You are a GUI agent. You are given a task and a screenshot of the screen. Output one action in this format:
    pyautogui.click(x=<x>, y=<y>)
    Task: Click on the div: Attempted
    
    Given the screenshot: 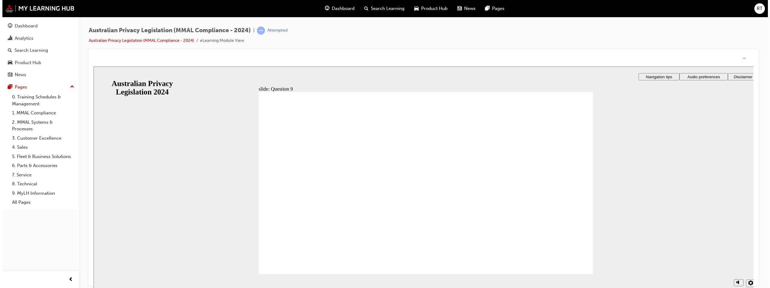 What is the action you would take?
    pyautogui.click(x=275, y=30)
    